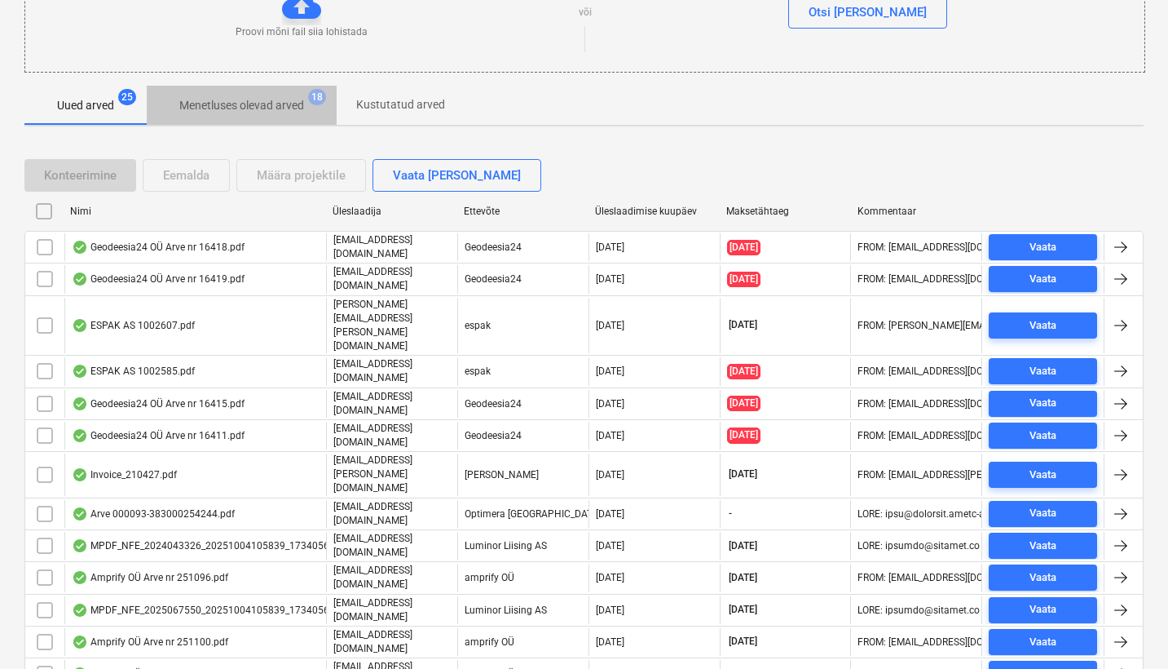 The height and width of the screenshot is (669, 1168). I want to click on div: Amprify OÜ Arve nr 251100.pdf, so click(150, 642).